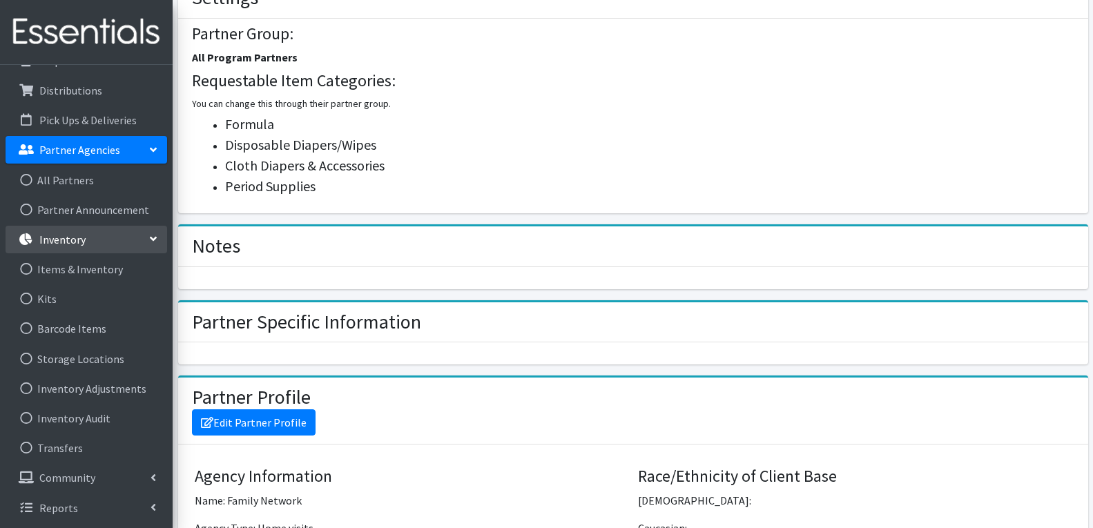  What do you see at coordinates (86, 90) in the screenshot?
I see `a: Distributions` at bounding box center [86, 90].